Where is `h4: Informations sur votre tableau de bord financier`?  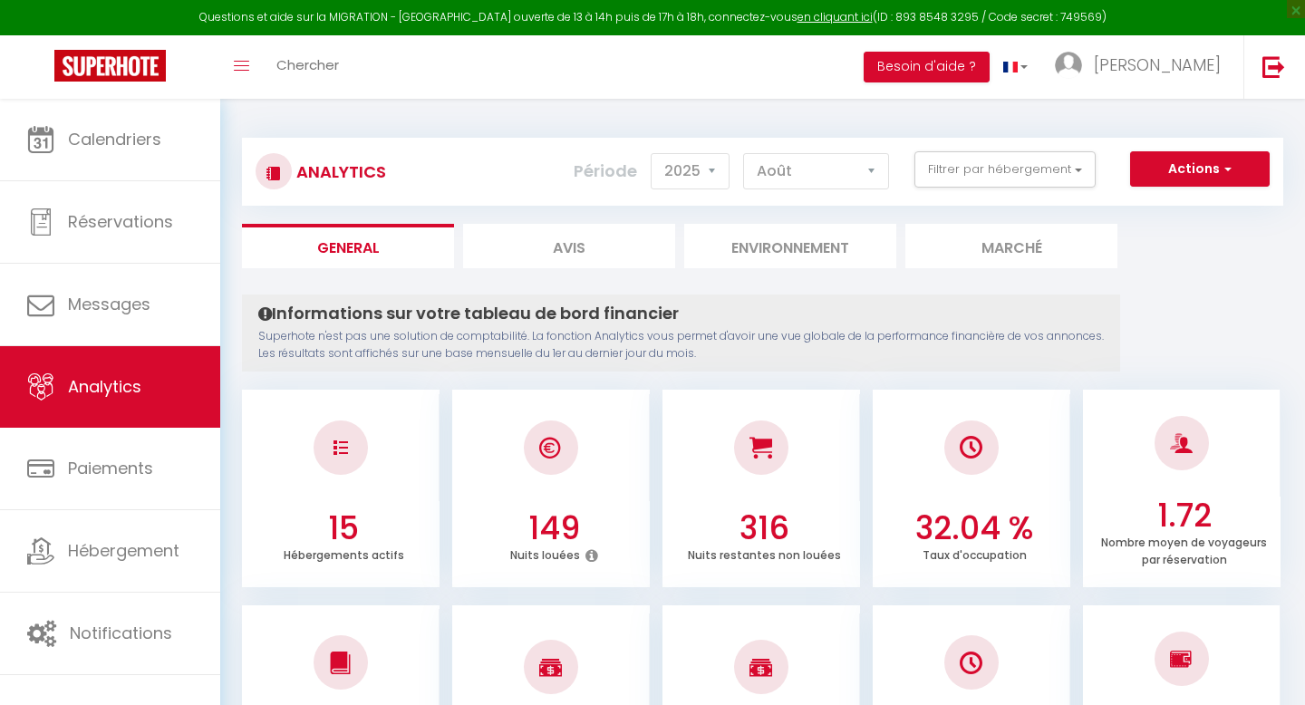 h4: Informations sur votre tableau de bord financier is located at coordinates (681, 314).